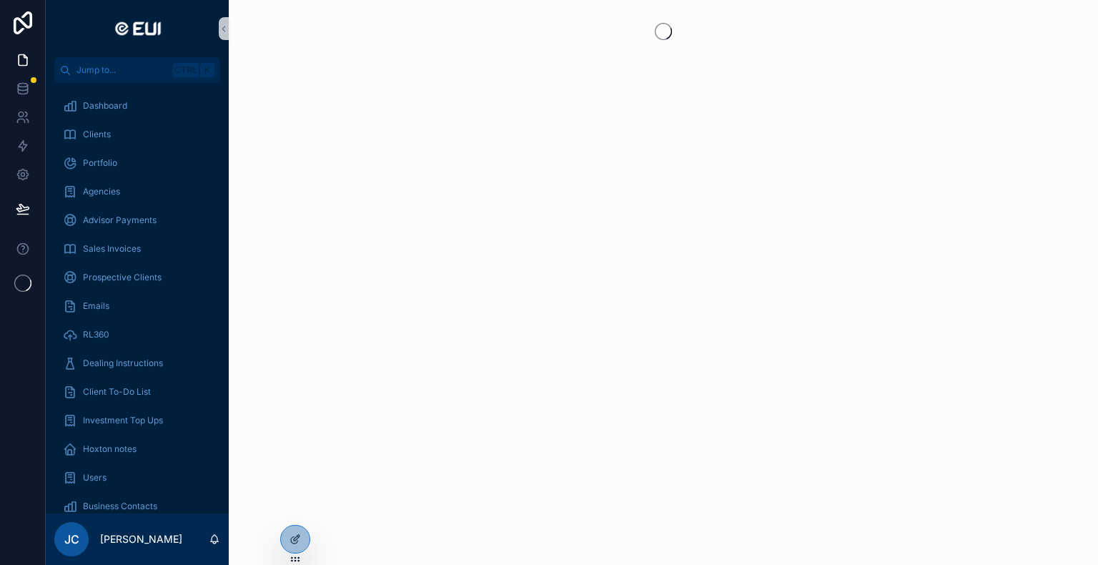 The width and height of the screenshot is (1098, 565). Describe the element at coordinates (137, 106) in the screenshot. I see `a: Dashboard` at that location.